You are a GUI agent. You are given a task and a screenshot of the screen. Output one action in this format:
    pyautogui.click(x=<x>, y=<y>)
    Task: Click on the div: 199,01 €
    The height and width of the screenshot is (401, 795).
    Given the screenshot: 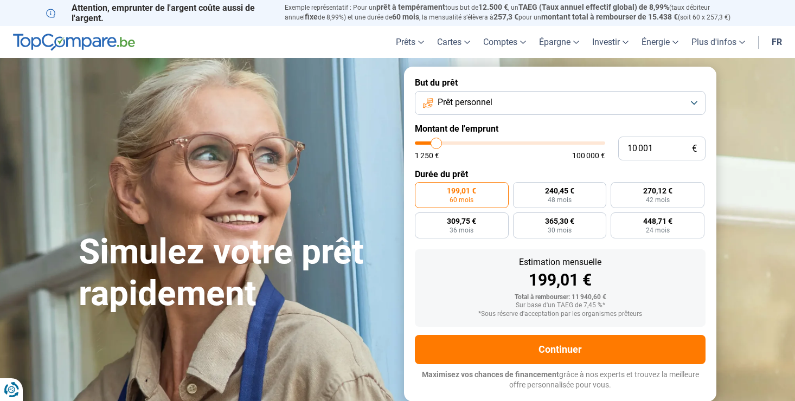 What is the action you would take?
    pyautogui.click(x=560, y=280)
    